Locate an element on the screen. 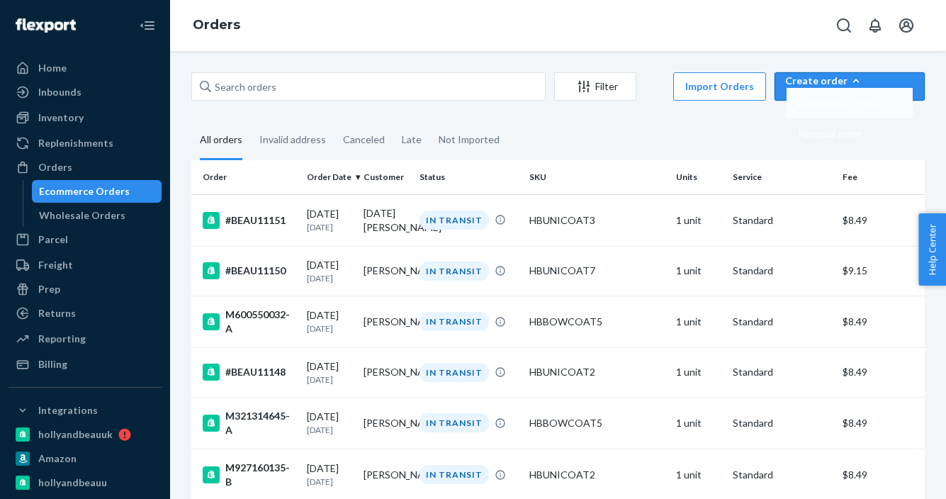 This screenshot has width=946, height=499. div: HBUNICOAT7 is located at coordinates (597, 271).